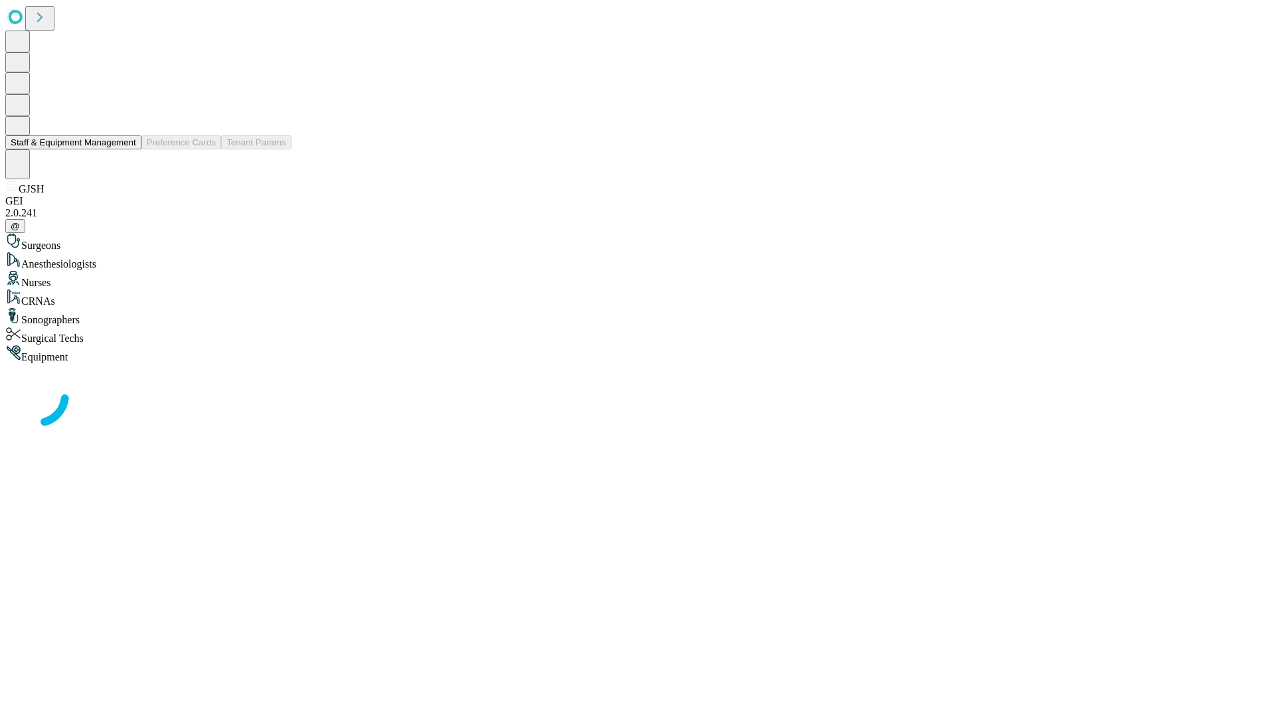 The image size is (1275, 717). What do you see at coordinates (638, 317) in the screenshot?
I see `div: Sonographers` at bounding box center [638, 317].